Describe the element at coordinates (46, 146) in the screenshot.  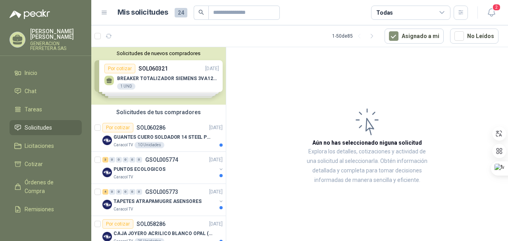
I see `a: Licitaciones` at that location.